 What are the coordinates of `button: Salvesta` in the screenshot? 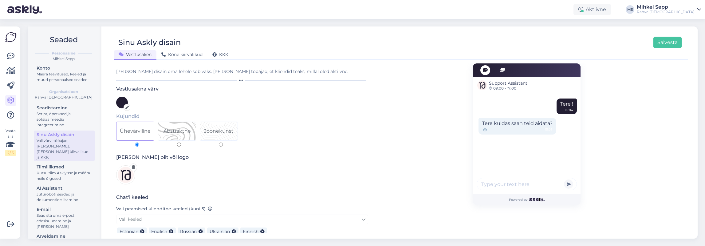 It's located at (668, 42).